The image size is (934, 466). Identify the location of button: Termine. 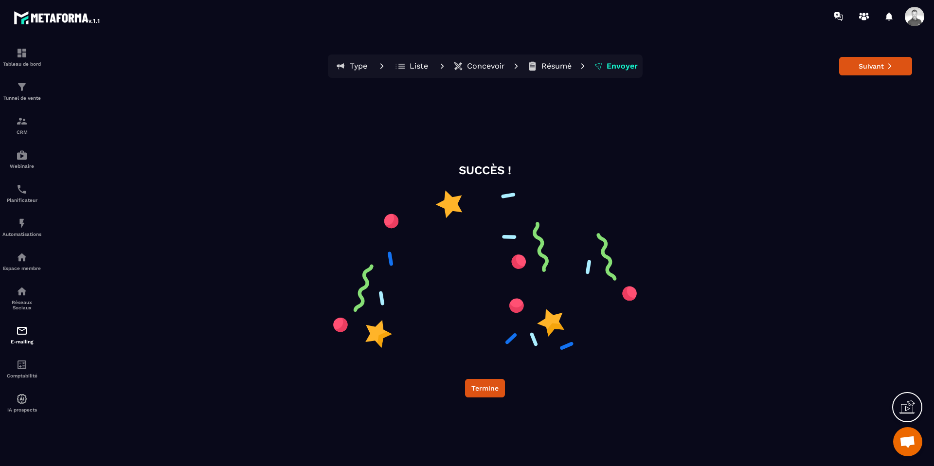
(485, 388).